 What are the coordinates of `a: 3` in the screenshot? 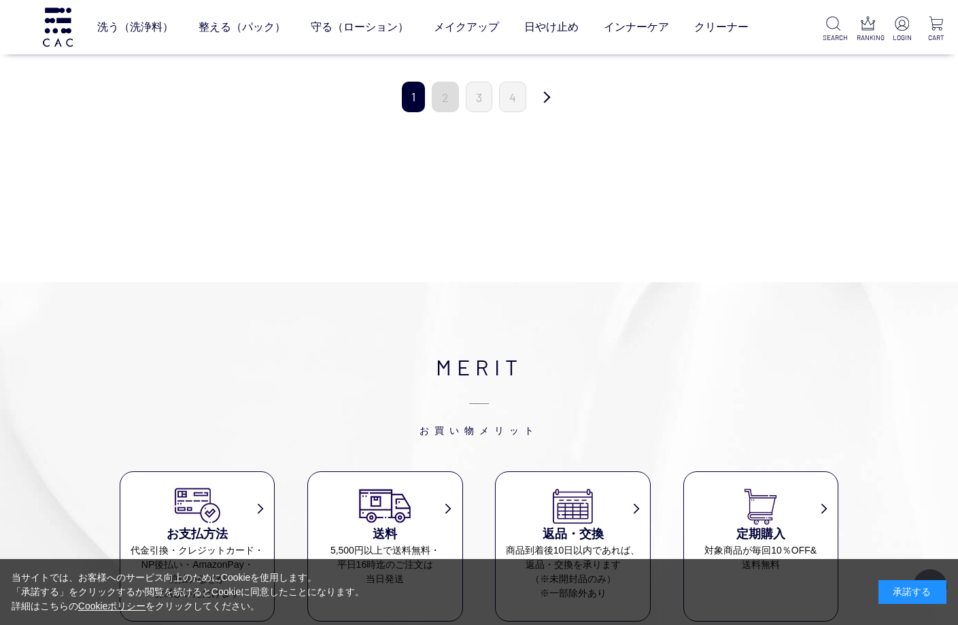 It's located at (479, 97).